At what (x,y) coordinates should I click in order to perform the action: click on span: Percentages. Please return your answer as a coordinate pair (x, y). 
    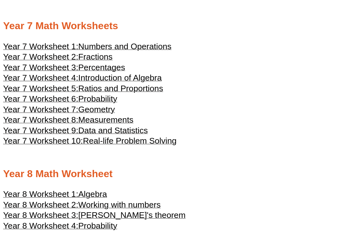
    Looking at the image, I should click on (102, 67).